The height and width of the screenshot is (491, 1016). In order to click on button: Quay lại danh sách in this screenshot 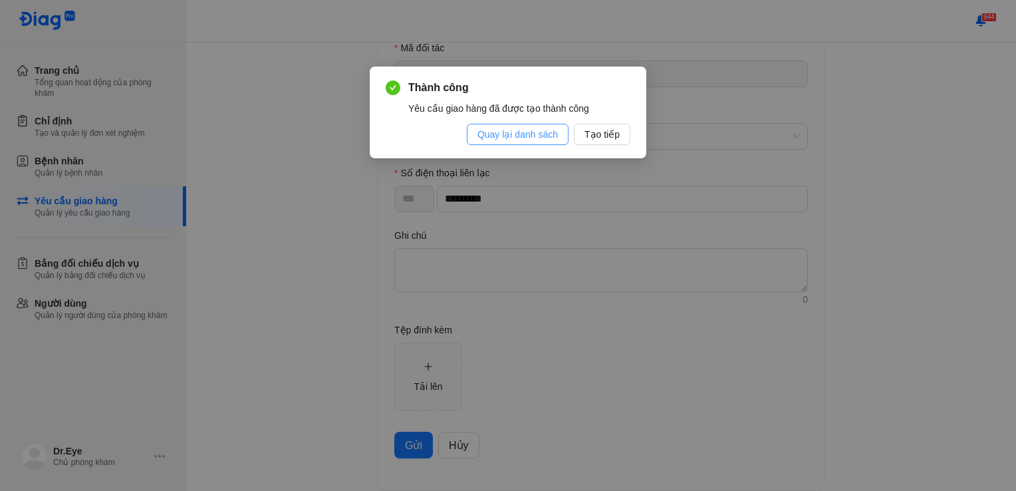, I will do `click(517, 134)`.